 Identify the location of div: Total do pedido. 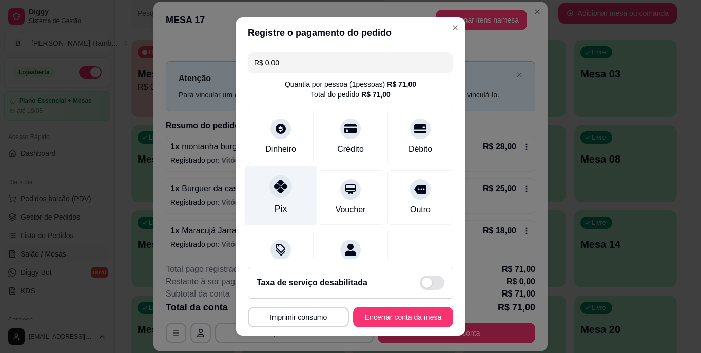
(350, 94).